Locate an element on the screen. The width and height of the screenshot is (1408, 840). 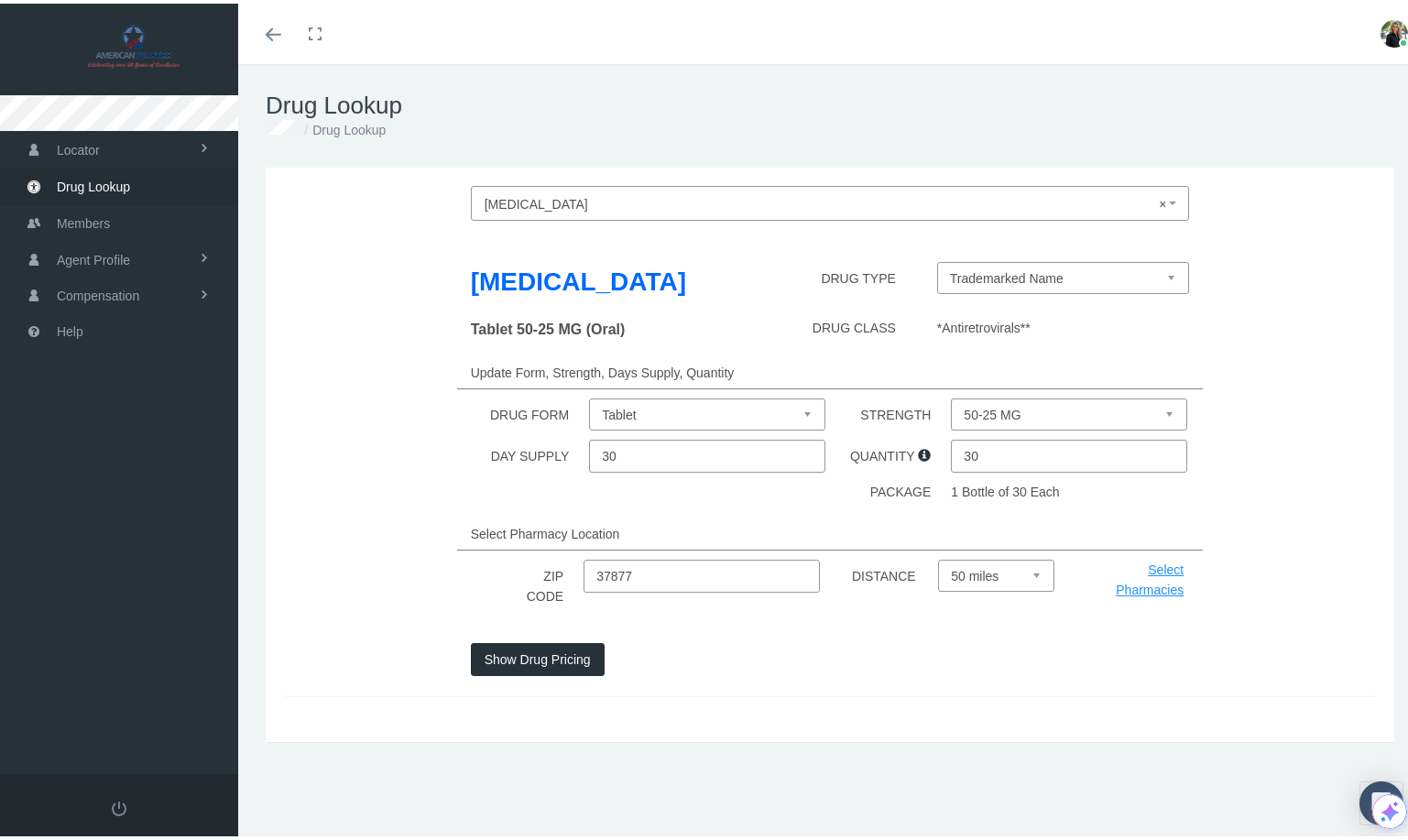
label: DISTANCE is located at coordinates (891, 572).